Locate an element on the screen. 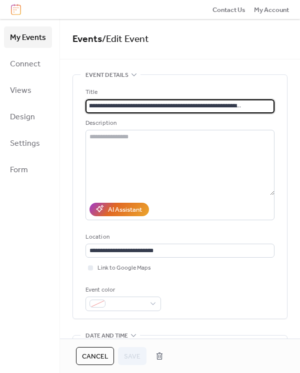  div: Location is located at coordinates (179, 237).